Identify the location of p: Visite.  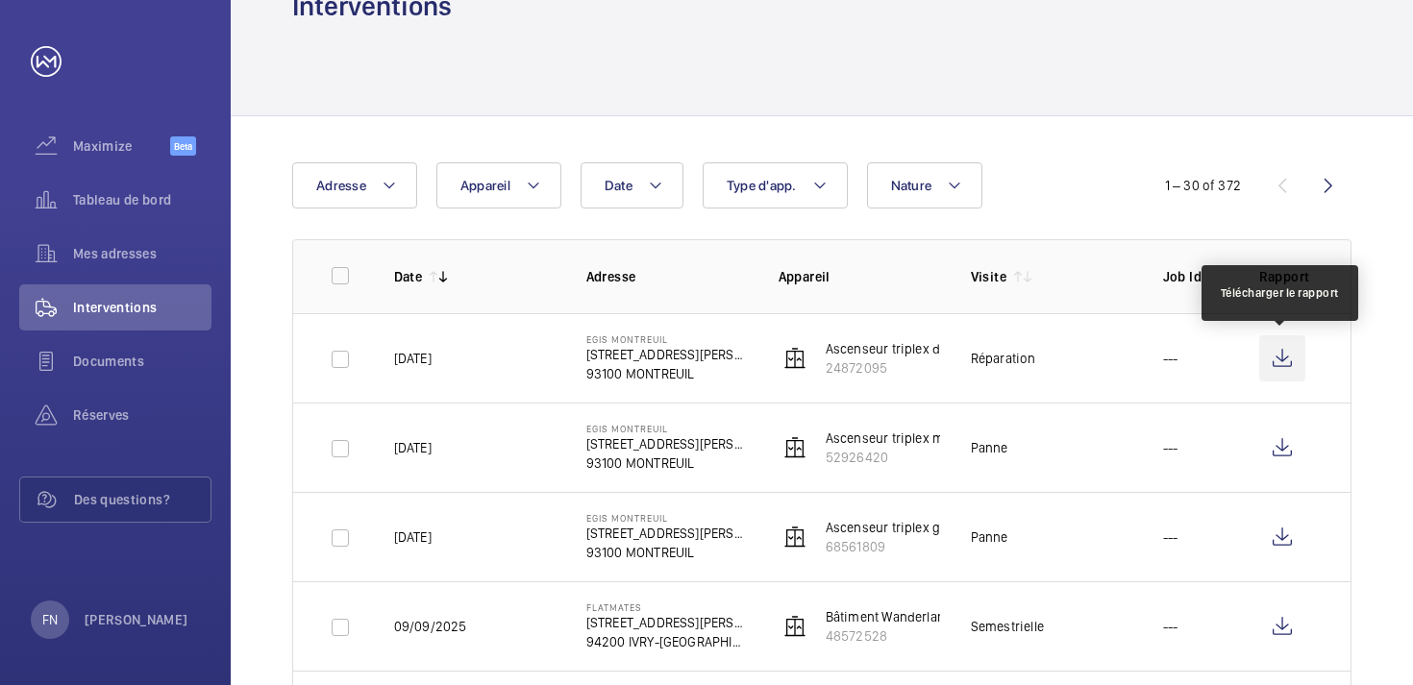
(988, 277).